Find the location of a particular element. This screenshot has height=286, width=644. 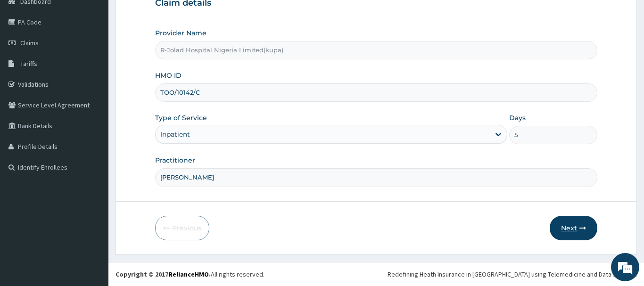

label: Provider Name is located at coordinates (180, 33).